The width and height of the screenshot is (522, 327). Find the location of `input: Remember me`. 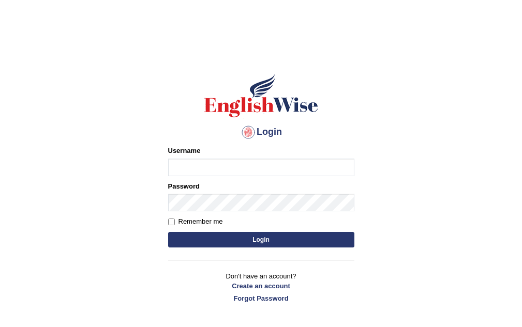

input: Remember me is located at coordinates (171, 222).